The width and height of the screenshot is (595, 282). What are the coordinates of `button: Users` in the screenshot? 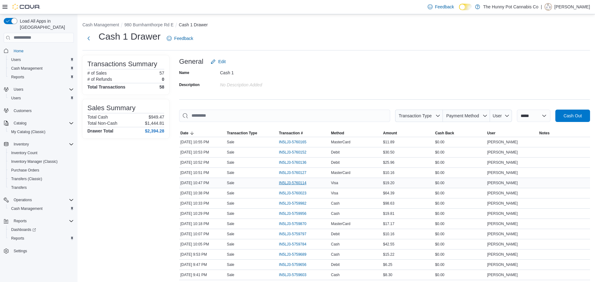 It's located at (39, 90).